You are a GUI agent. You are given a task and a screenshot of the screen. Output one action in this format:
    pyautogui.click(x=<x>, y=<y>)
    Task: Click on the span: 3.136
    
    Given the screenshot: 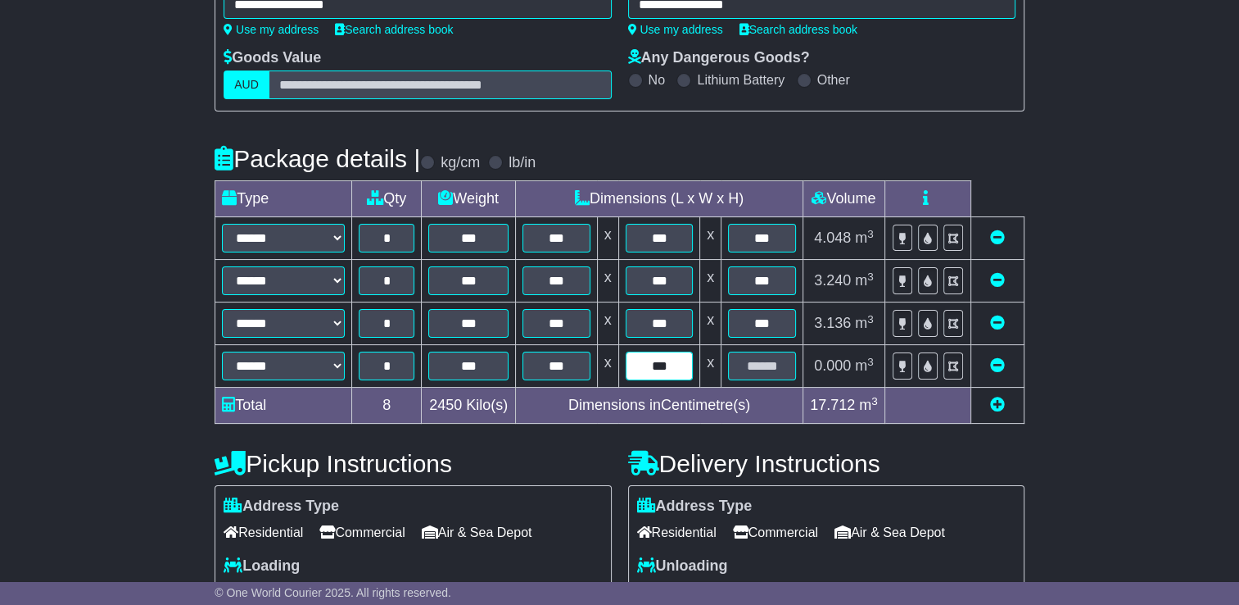 What is the action you would take?
    pyautogui.click(x=832, y=323)
    